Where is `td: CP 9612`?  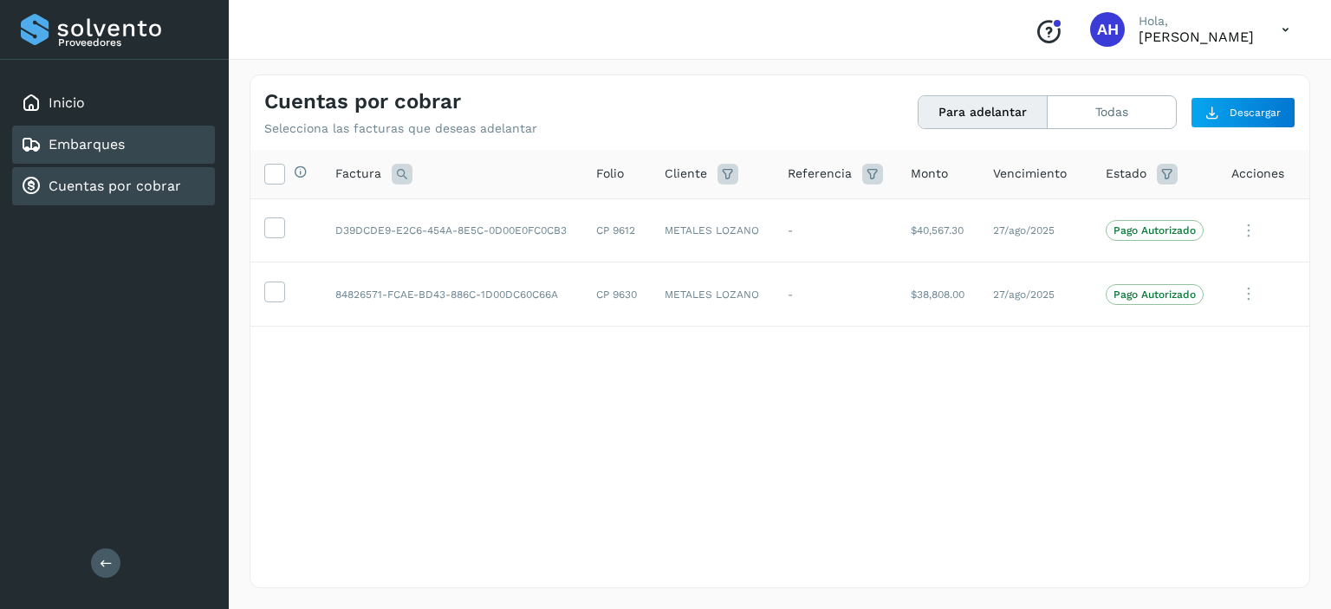
td: CP 9612 is located at coordinates (616, 230).